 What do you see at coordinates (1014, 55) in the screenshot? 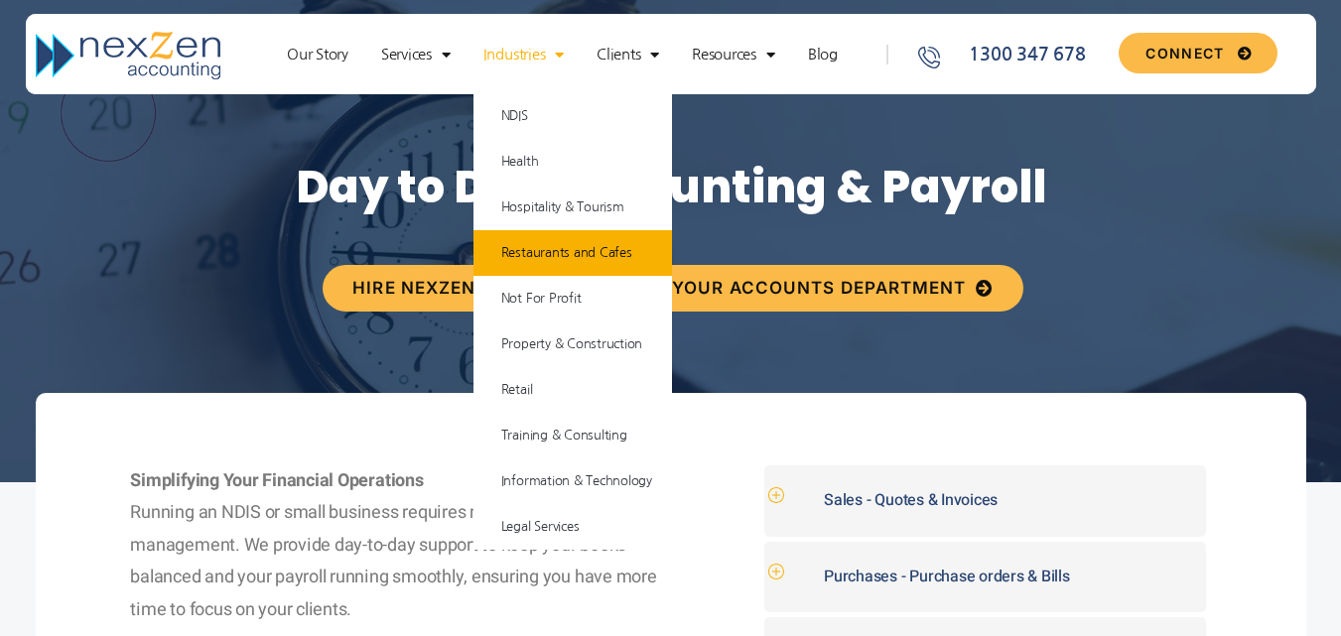
I see `a: 1300 347 678` at bounding box center [1014, 55].